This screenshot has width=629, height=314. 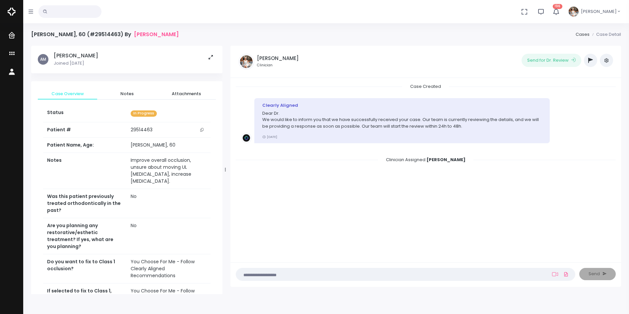 What do you see at coordinates (85, 236) in the screenshot?
I see `th: Are you planning any restorative/esthetic treatment? If yes, what are you planning?` at bounding box center [85, 236].